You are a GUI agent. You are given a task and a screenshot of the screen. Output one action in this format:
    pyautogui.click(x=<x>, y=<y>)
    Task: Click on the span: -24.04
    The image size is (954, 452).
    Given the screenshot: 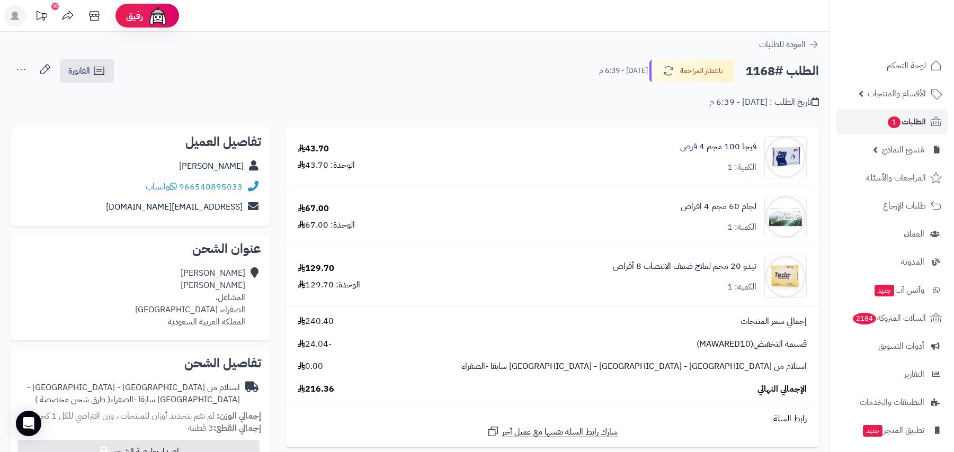 What is the action you would take?
    pyautogui.click(x=315, y=344)
    